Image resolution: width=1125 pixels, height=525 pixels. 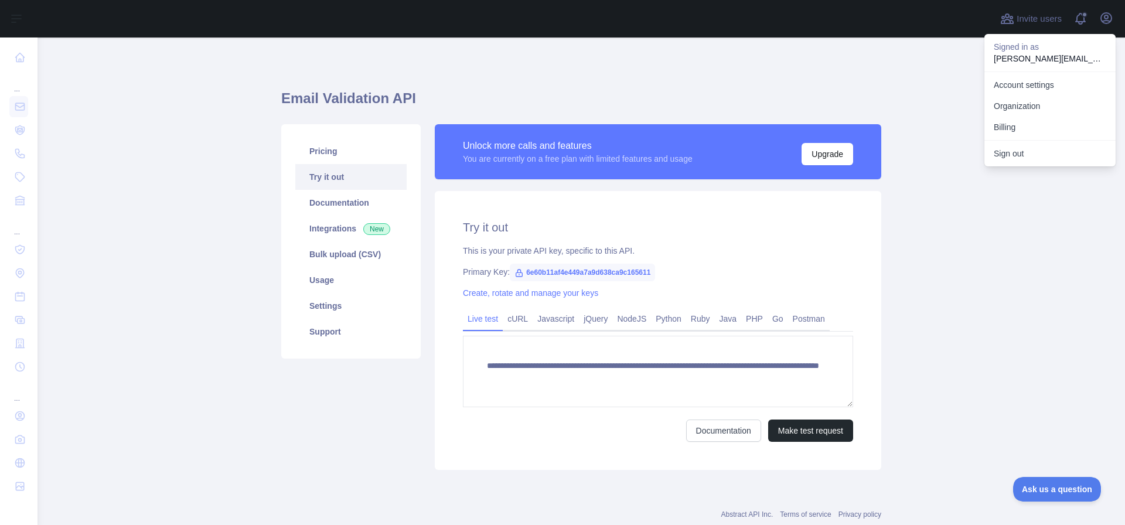 What do you see at coordinates (754, 319) in the screenshot?
I see `a: PHP` at bounding box center [754, 319].